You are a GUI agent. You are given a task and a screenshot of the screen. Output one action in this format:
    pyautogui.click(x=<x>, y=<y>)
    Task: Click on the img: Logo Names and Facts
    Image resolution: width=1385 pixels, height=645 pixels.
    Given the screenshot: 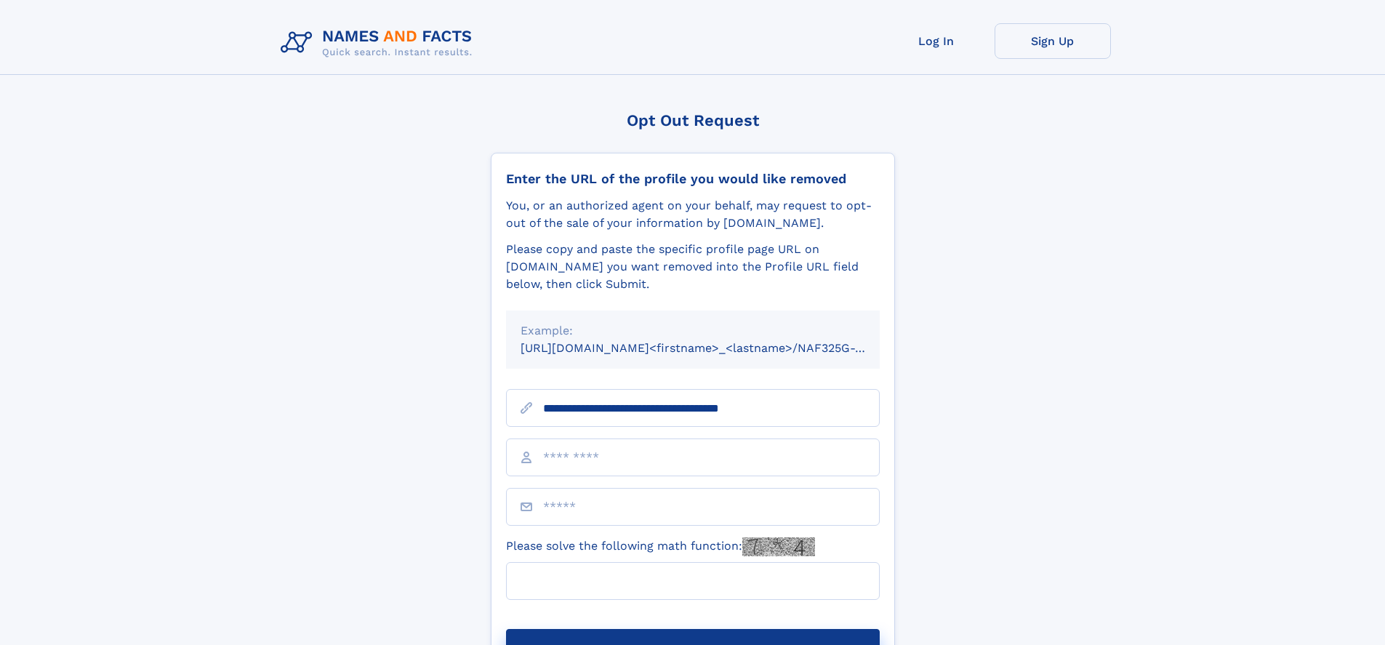 What is the action you would take?
    pyautogui.click(x=379, y=43)
    